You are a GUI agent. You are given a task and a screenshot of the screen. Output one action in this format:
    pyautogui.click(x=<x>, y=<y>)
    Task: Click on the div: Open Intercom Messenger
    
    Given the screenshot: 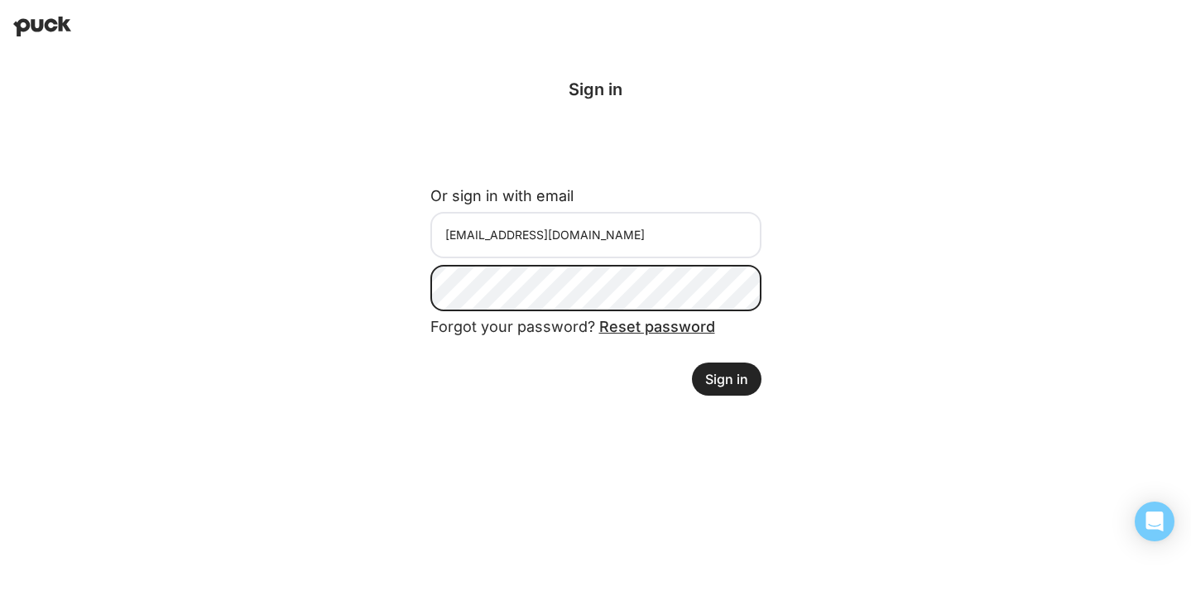 What is the action you would take?
    pyautogui.click(x=1155, y=521)
    